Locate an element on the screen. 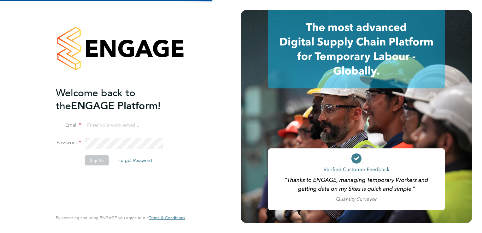 This screenshot has height=233, width=482. h2: ENGAGE Platform! is located at coordinates (117, 99).